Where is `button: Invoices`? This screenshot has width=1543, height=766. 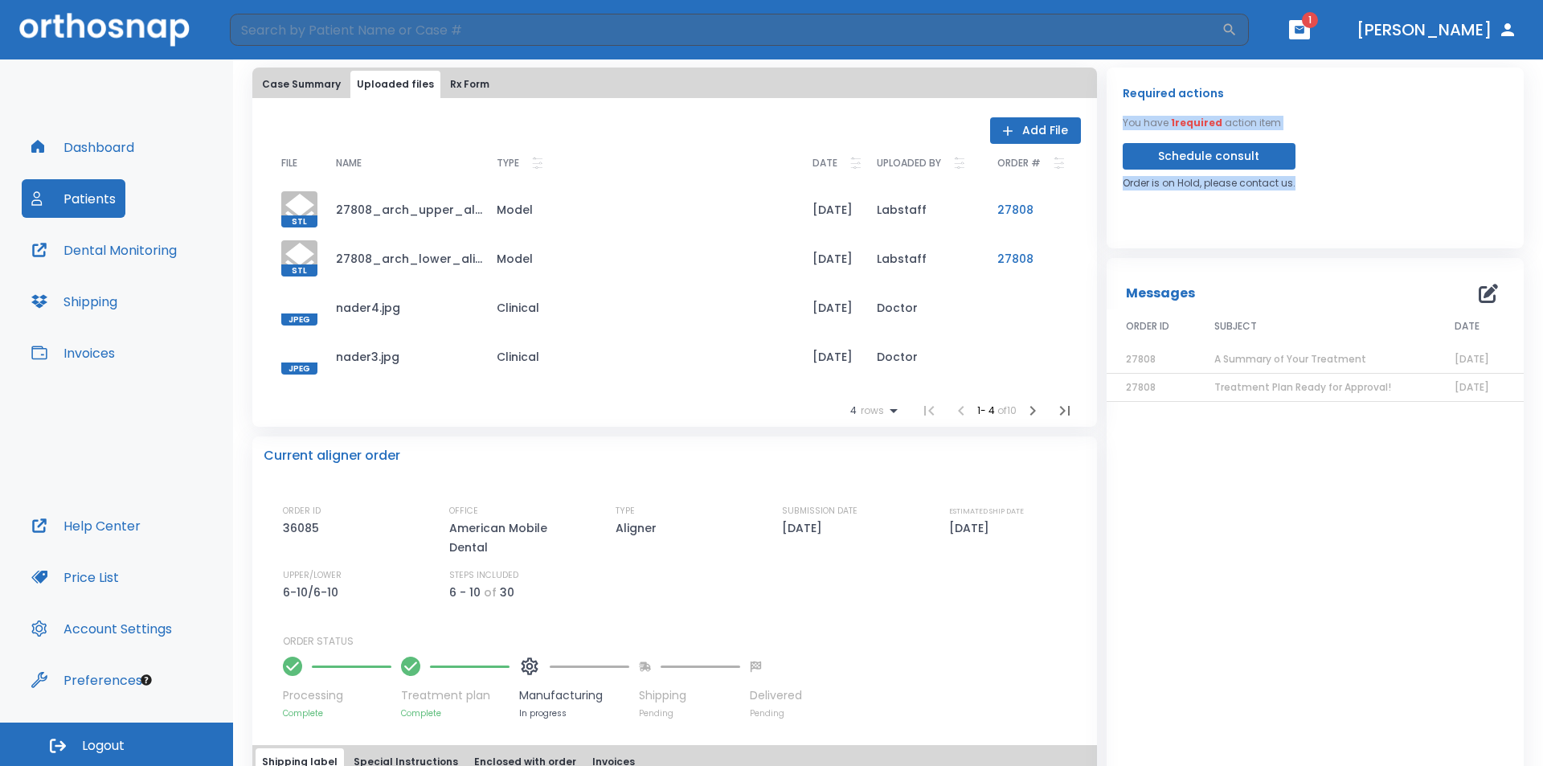
button: Invoices is located at coordinates (73, 353).